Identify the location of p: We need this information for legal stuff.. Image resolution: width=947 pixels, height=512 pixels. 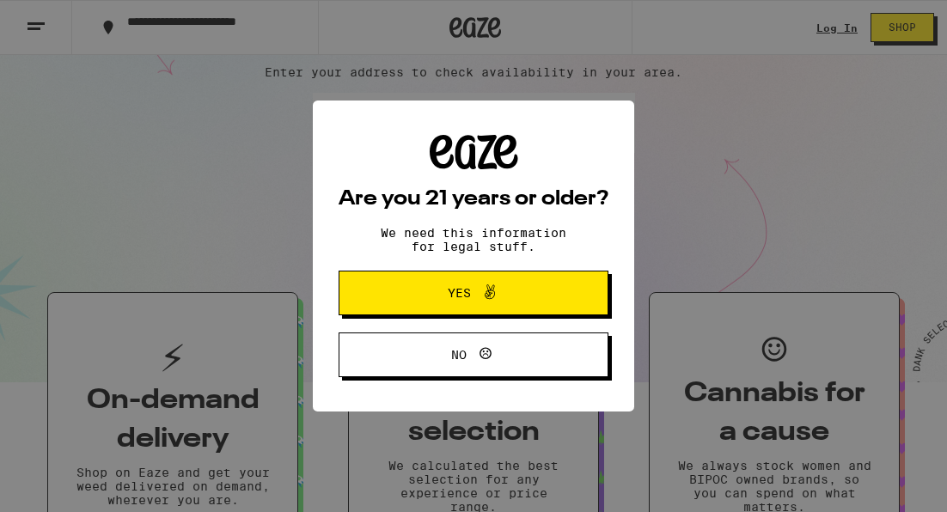
(473, 240).